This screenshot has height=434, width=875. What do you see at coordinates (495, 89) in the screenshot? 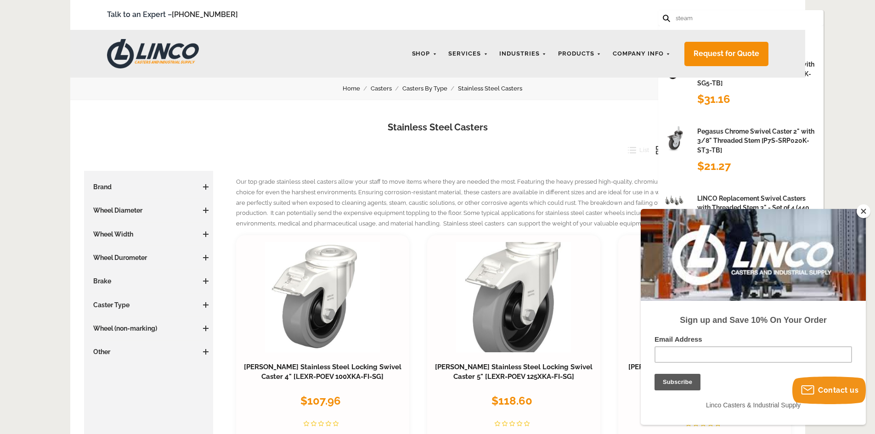
I see `a: Stainless Steel Casters` at bounding box center [495, 89].